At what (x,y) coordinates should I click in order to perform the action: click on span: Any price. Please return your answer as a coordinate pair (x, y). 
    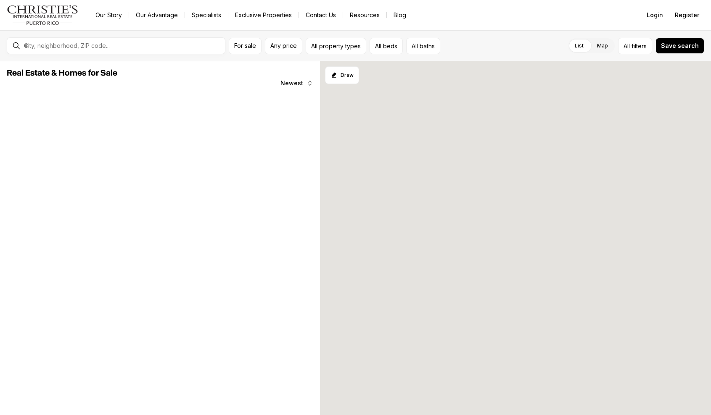
    Looking at the image, I should click on (283, 46).